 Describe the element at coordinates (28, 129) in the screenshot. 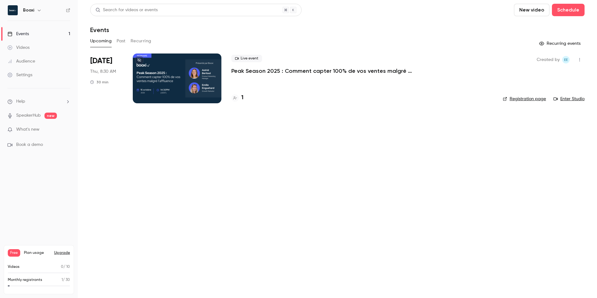

I see `span: What's new` at that location.